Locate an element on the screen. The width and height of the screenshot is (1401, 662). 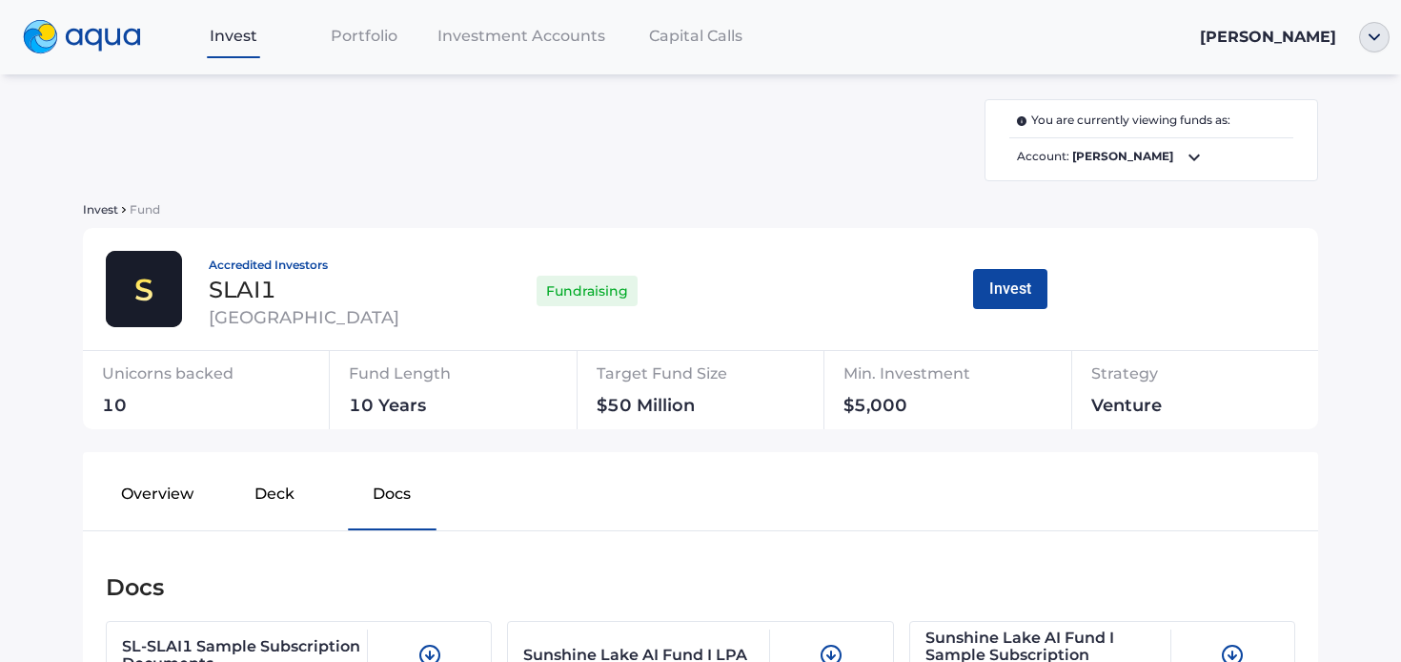
div: Fundraising is located at coordinates (587, 291).